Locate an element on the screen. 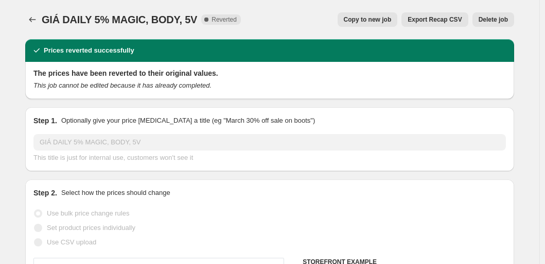 This screenshot has height=264, width=545. button: Copy to new job is located at coordinates (368, 20).